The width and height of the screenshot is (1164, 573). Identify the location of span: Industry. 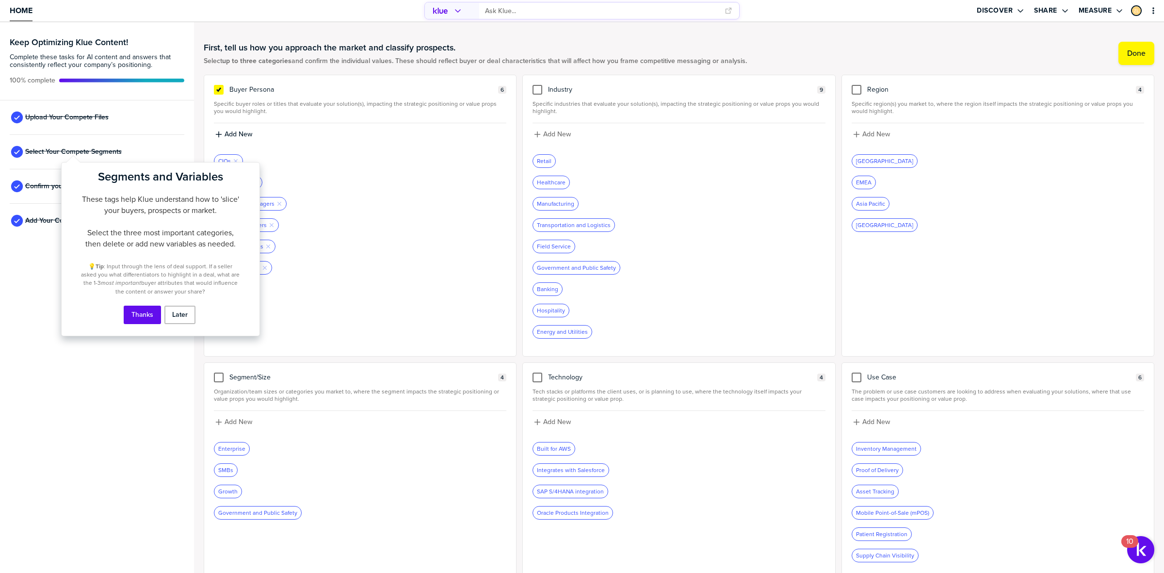
(560, 90).